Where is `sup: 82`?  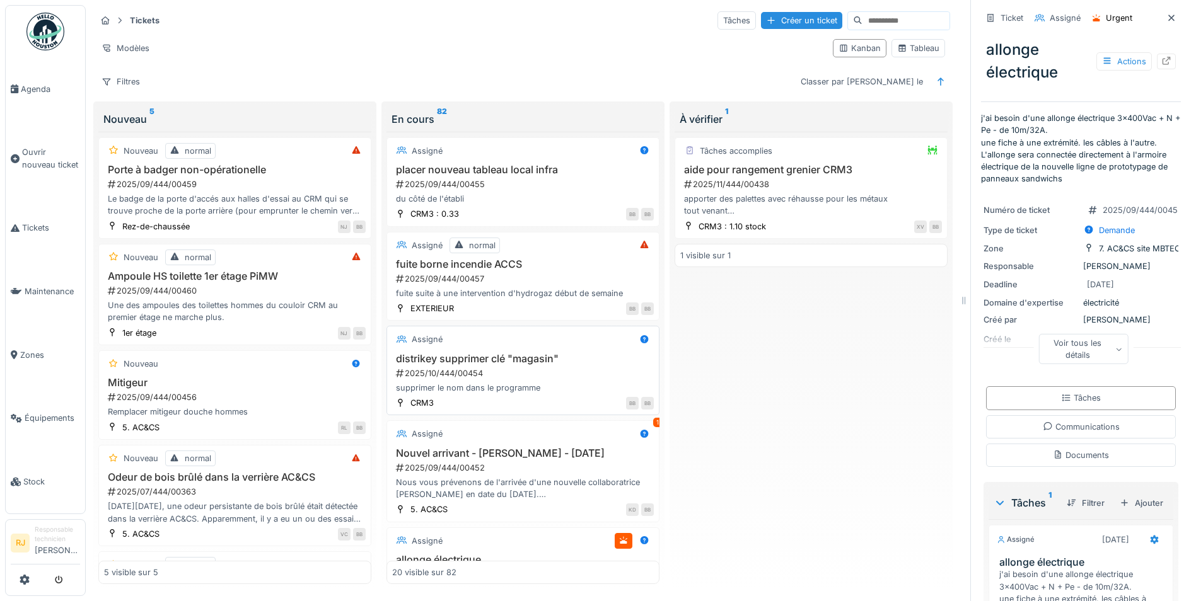
sup: 82 is located at coordinates (442, 119).